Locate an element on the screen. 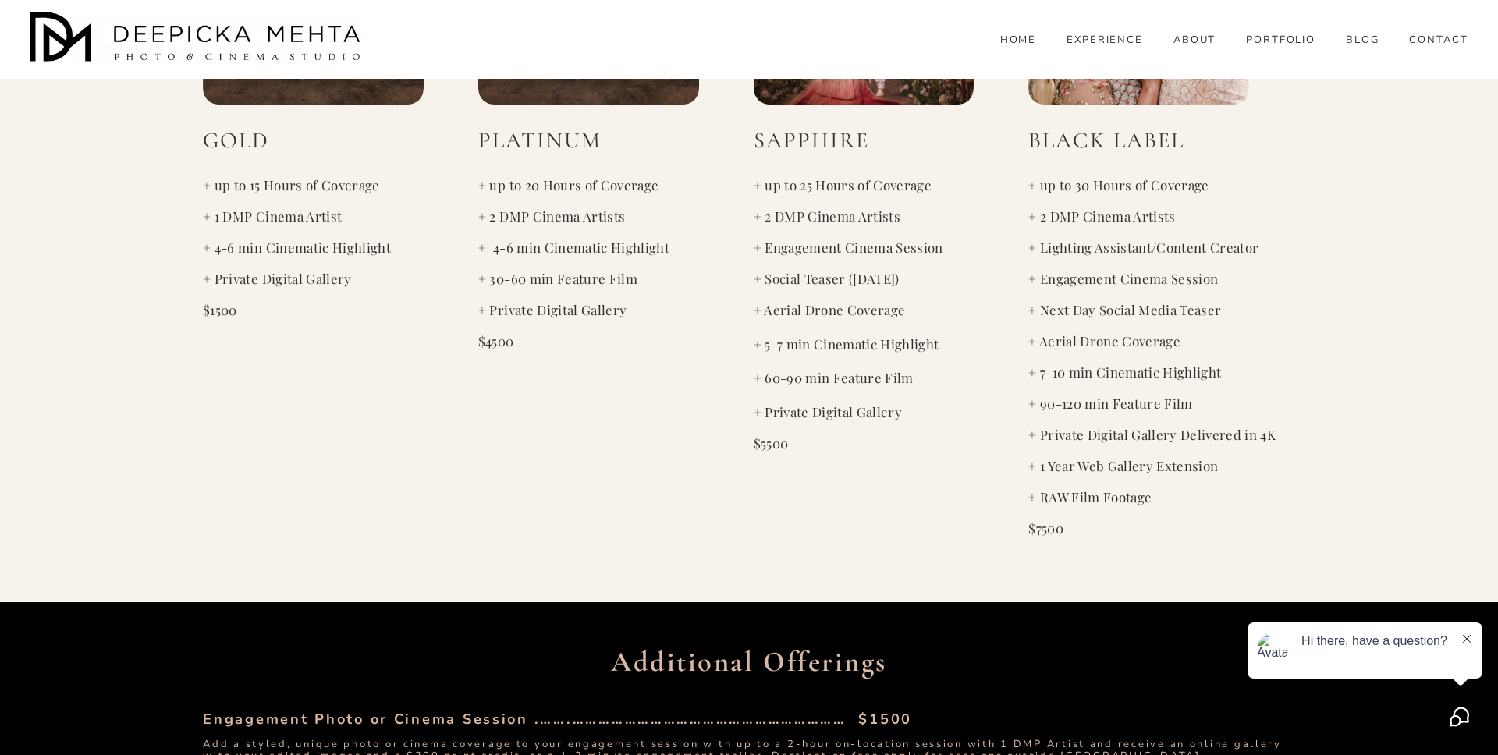  code: $1500 is located at coordinates (220, 310).